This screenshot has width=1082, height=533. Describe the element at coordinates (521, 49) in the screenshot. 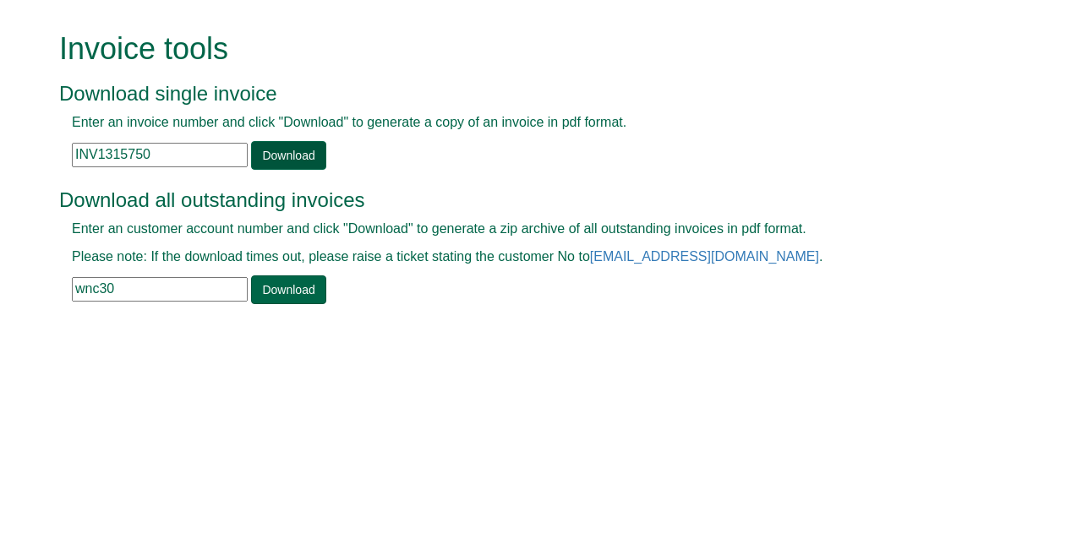

I see `h1: Invoice tools` at that location.